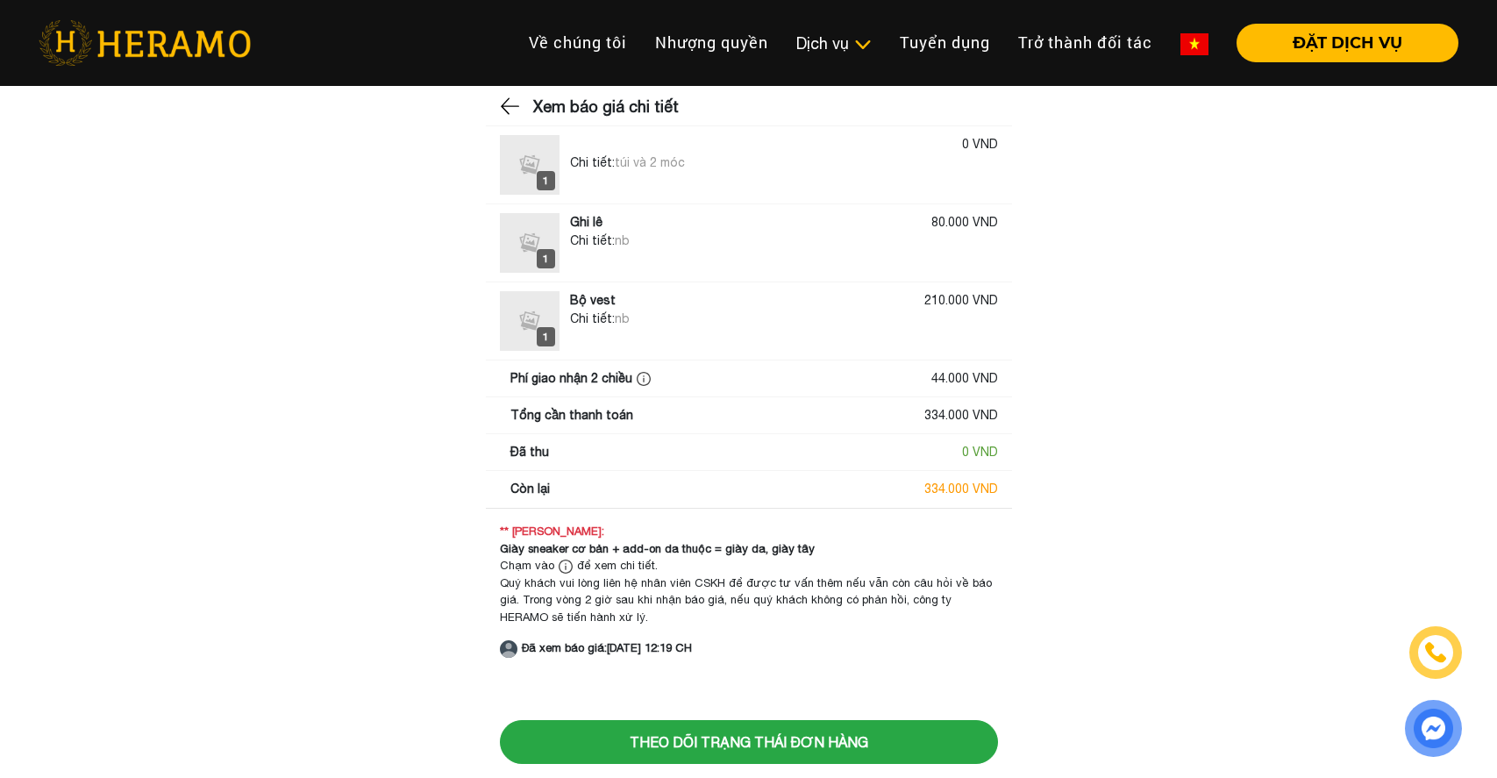 The height and width of the screenshot is (778, 1497). Describe the element at coordinates (834, 43) in the screenshot. I see `div: Dịch vụ` at that location.